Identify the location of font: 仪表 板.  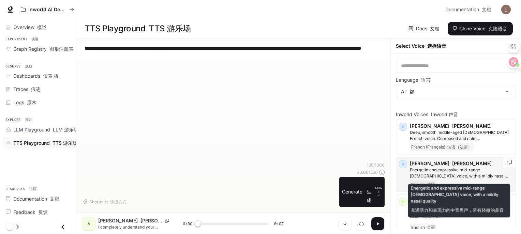
(51, 76).